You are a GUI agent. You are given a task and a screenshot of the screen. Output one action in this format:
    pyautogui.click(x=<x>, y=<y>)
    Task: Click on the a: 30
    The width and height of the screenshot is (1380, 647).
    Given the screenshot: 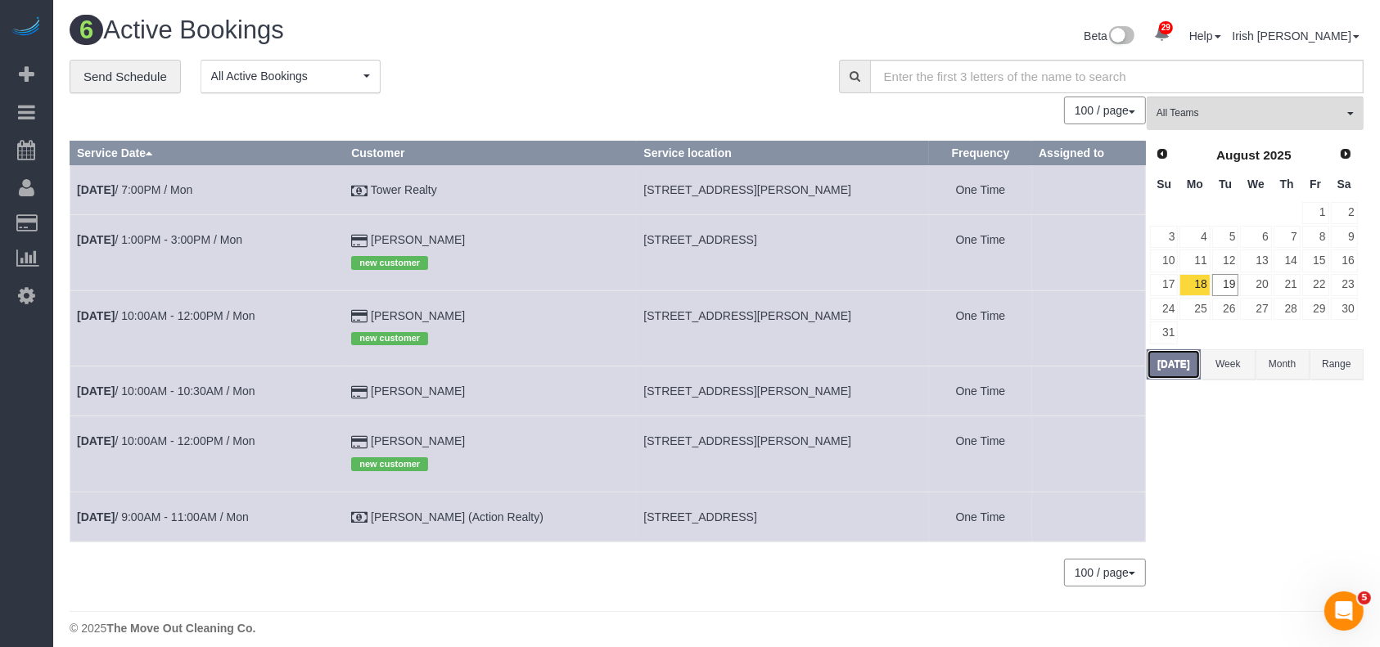 What is the action you would take?
    pyautogui.click(x=1344, y=309)
    